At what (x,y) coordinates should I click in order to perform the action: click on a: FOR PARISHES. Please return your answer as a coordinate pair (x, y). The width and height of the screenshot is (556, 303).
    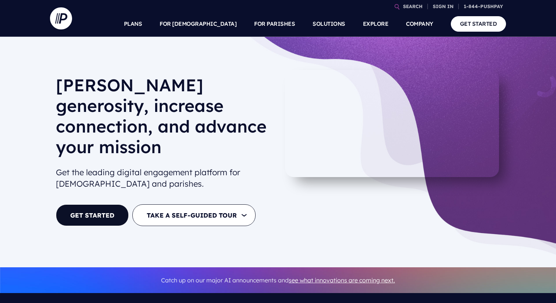
    Looking at the image, I should click on (274, 24).